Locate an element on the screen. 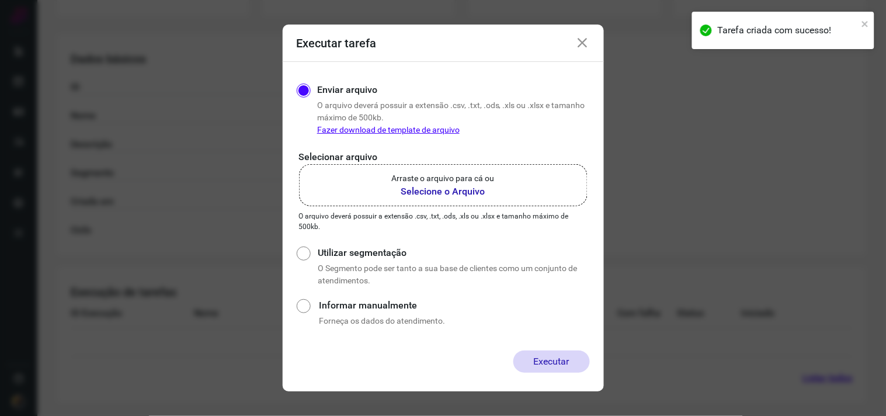 This screenshot has width=886, height=416. label: Utilizar segmentação is located at coordinates (453, 253).